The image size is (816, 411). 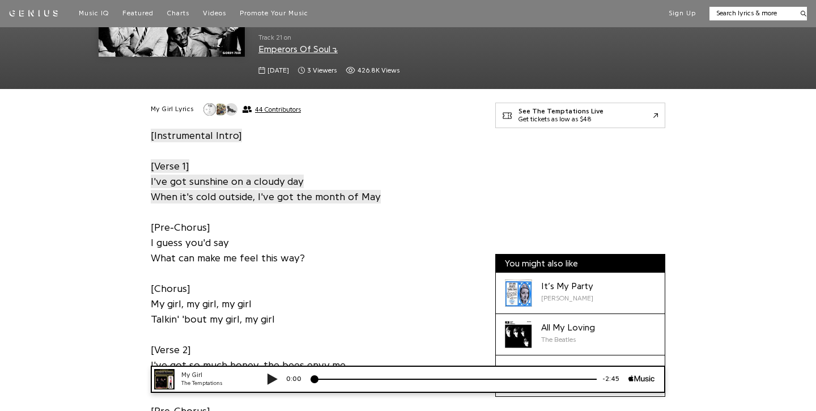 I want to click on a: Cover art for All My Loving by The BeatlesAll My LovingThe Beatles, so click(x=581, y=335).